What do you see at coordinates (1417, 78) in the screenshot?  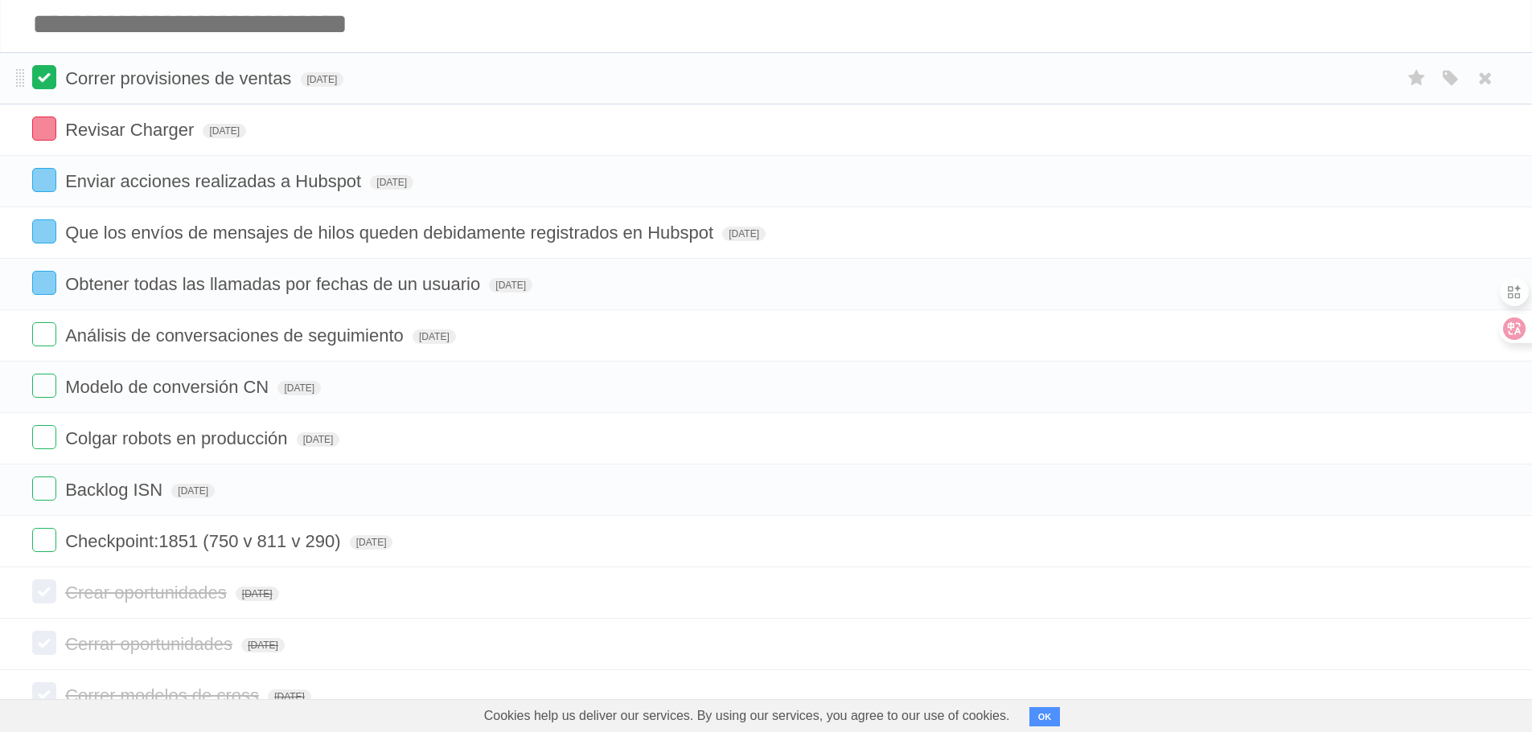 I see `label: Star task` at bounding box center [1417, 78].